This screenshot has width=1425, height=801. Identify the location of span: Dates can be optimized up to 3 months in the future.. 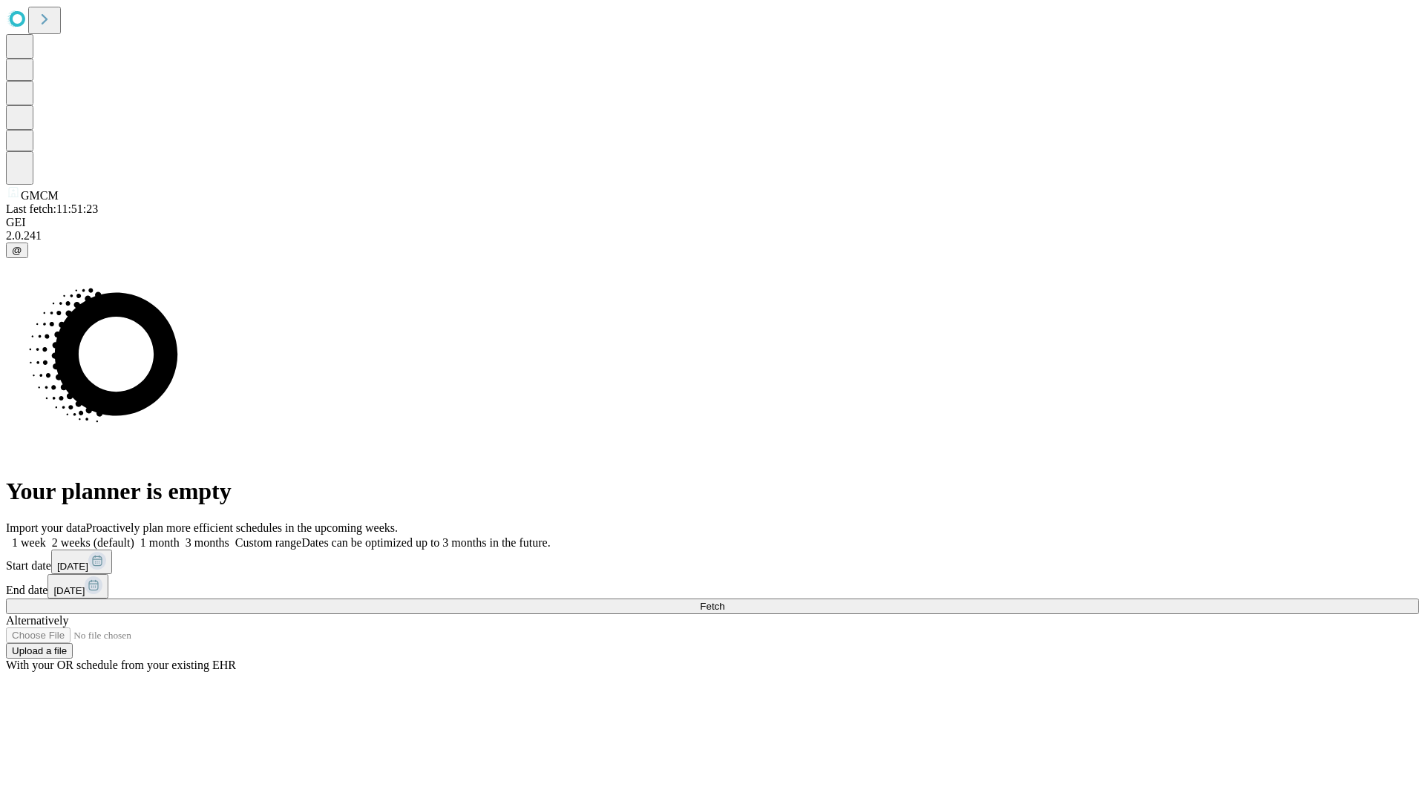
(425, 542).